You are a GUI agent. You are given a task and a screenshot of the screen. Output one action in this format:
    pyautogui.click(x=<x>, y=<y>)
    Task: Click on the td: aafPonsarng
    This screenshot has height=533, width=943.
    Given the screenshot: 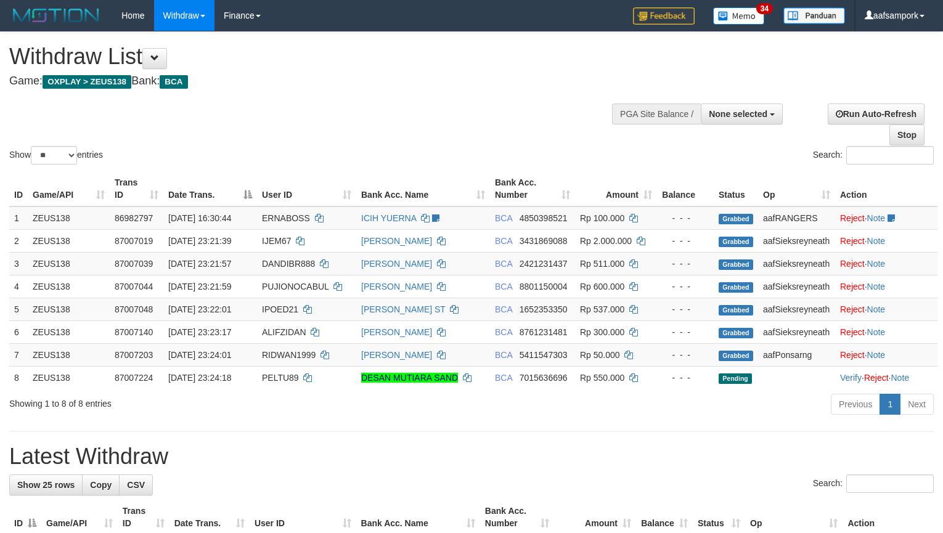 What is the action you would take?
    pyautogui.click(x=796, y=354)
    